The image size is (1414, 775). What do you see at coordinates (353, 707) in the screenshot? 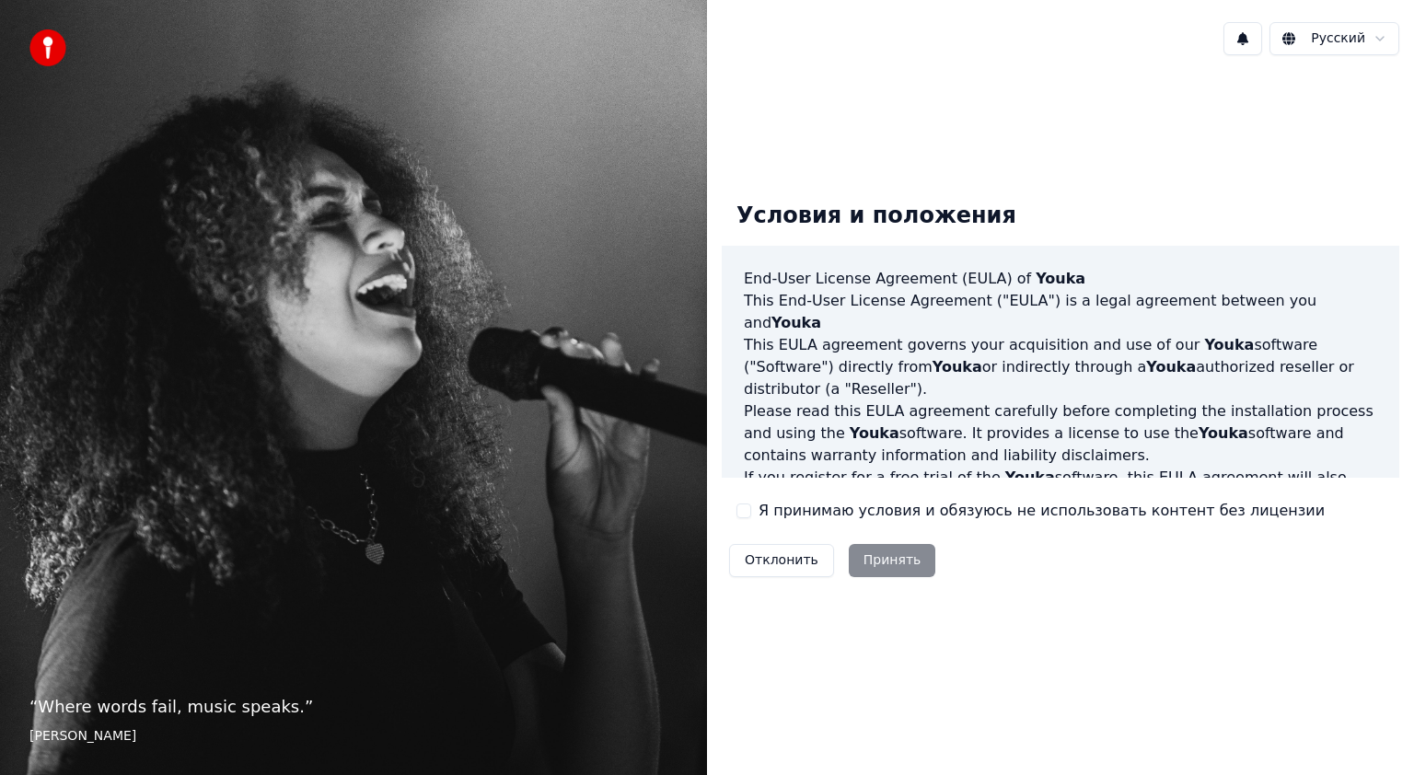
I see `p: “ Where words fail, music speaks. ”` at bounding box center [353, 707].